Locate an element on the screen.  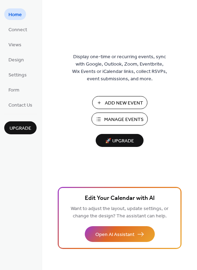
a: Form is located at coordinates (14, 89).